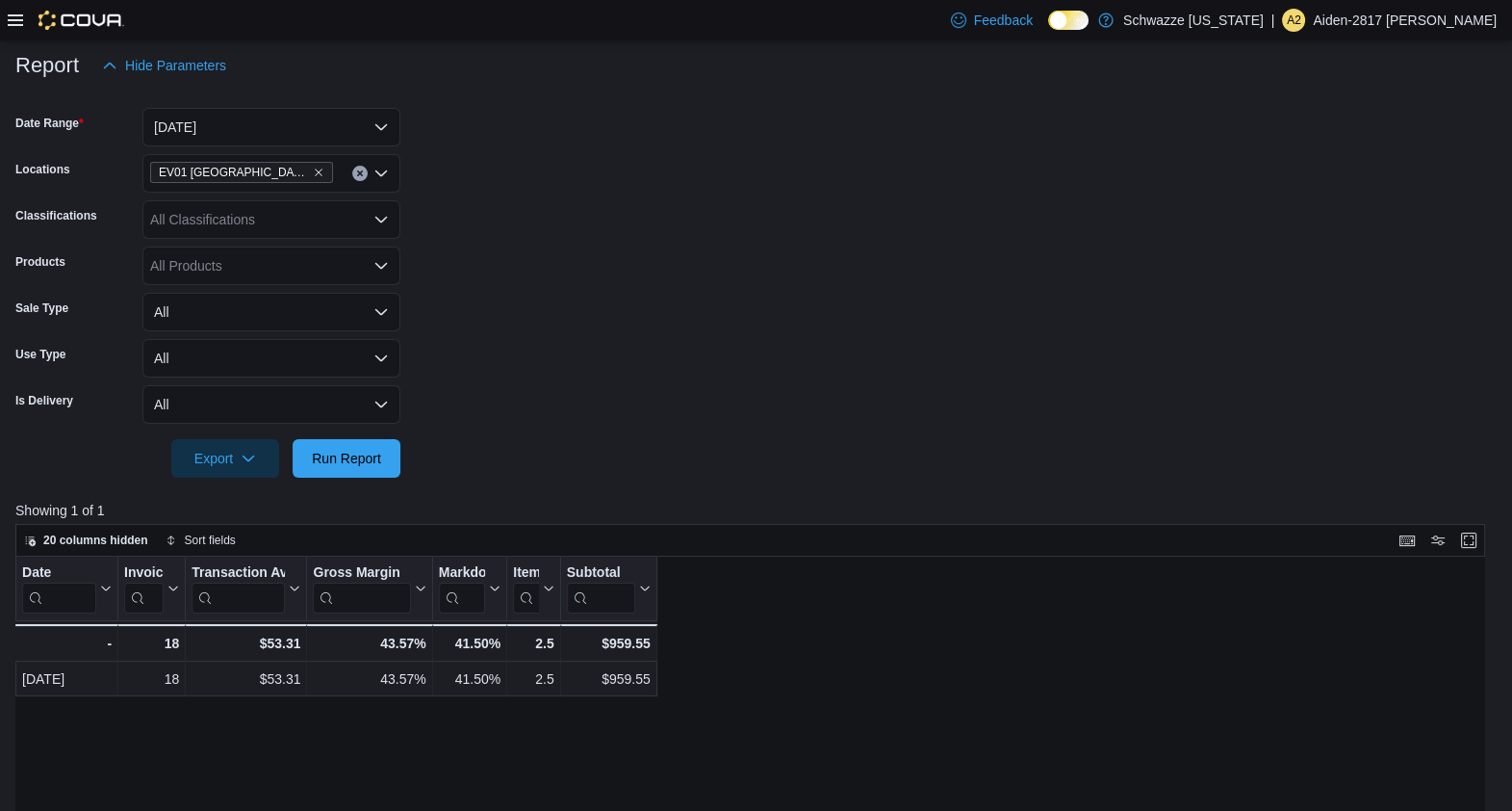  Describe the element at coordinates (1003, 20) in the screenshot. I see `span: Feedback` at that location.